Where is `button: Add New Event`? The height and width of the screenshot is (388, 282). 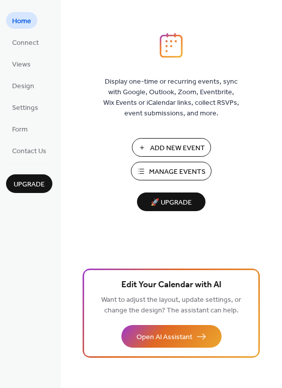
button: Add New Event is located at coordinates (172, 147).